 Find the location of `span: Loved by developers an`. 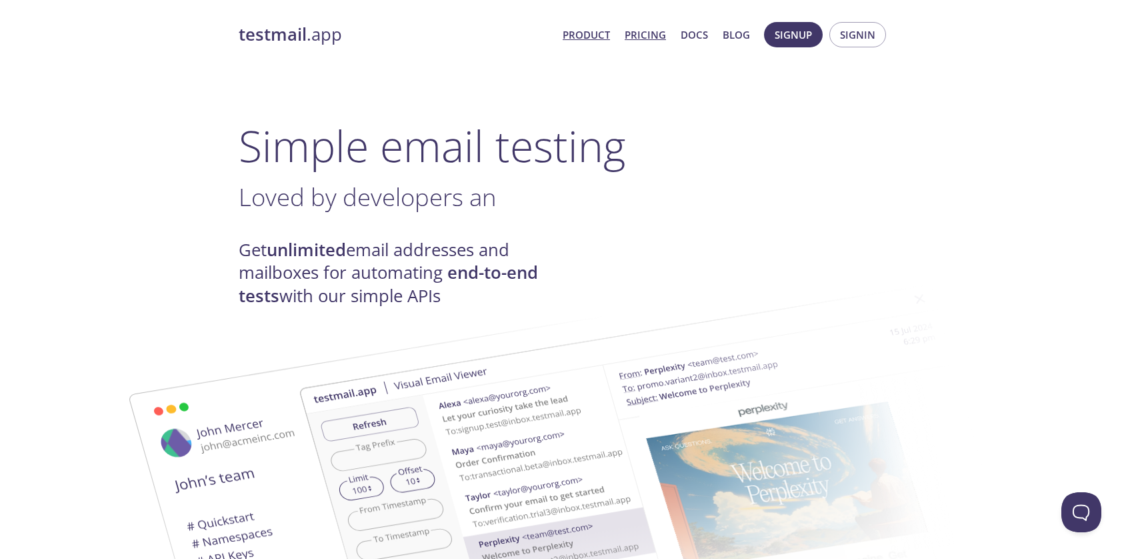

span: Loved by developers an is located at coordinates (367, 197).